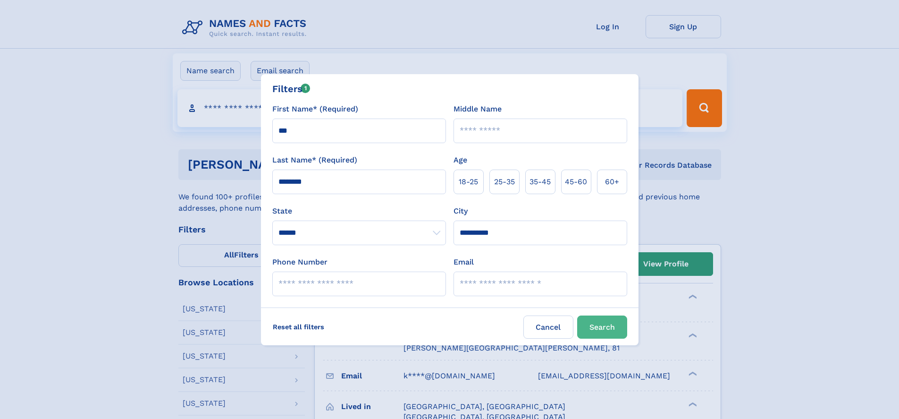  Describe the element at coordinates (549, 327) in the screenshot. I see `label: Cancel` at that location.